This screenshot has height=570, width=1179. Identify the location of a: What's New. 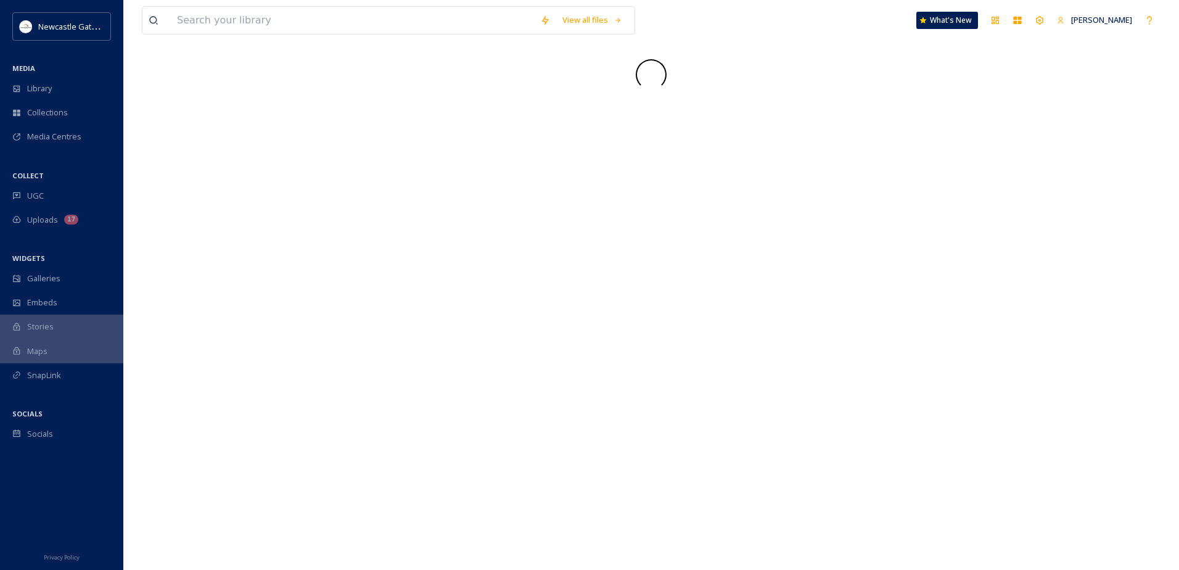
(947, 20).